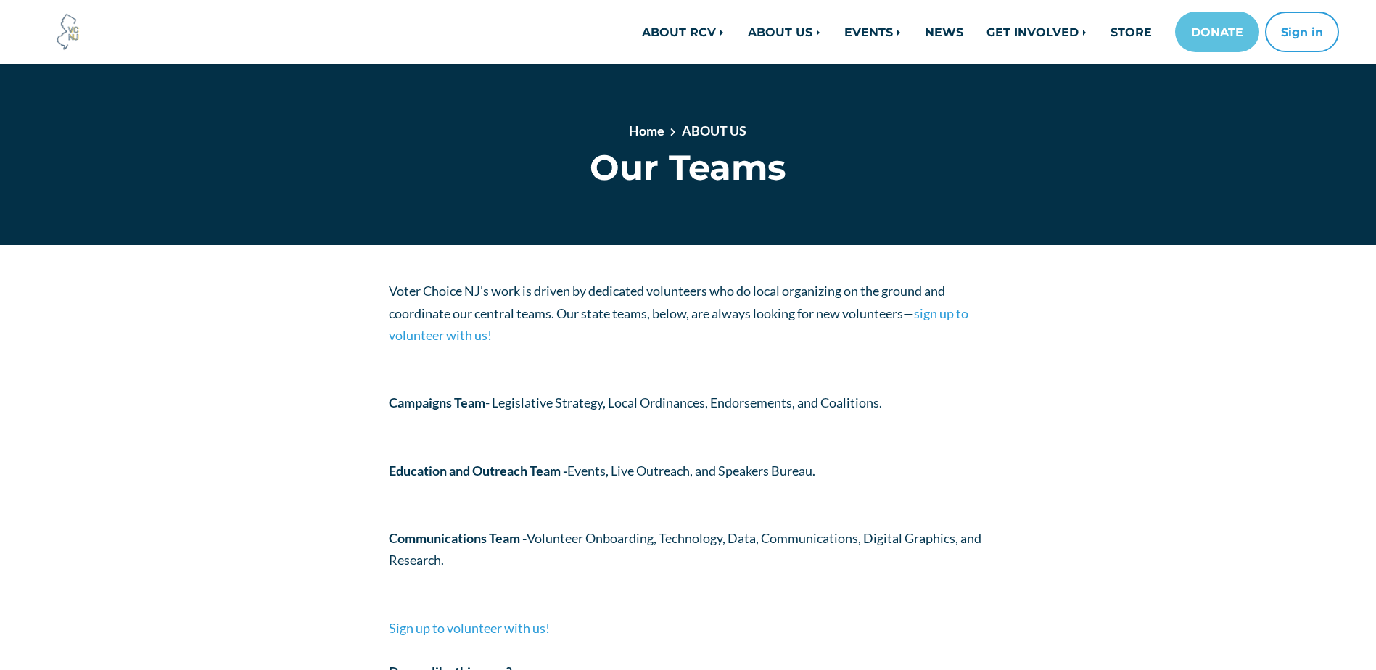 Image resolution: width=1376 pixels, height=670 pixels. Describe the element at coordinates (437, 402) in the screenshot. I see `strong: Campaigns Team` at that location.